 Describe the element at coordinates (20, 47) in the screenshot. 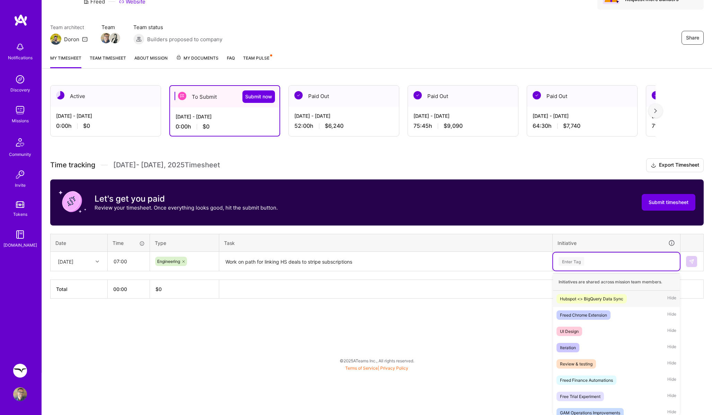

I see `img: bell` at that location.